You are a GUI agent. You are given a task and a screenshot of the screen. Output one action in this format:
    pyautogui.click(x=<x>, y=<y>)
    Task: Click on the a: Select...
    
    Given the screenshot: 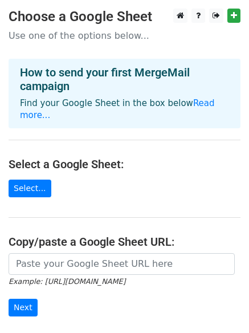 What is the action you would take?
    pyautogui.click(x=30, y=188)
    